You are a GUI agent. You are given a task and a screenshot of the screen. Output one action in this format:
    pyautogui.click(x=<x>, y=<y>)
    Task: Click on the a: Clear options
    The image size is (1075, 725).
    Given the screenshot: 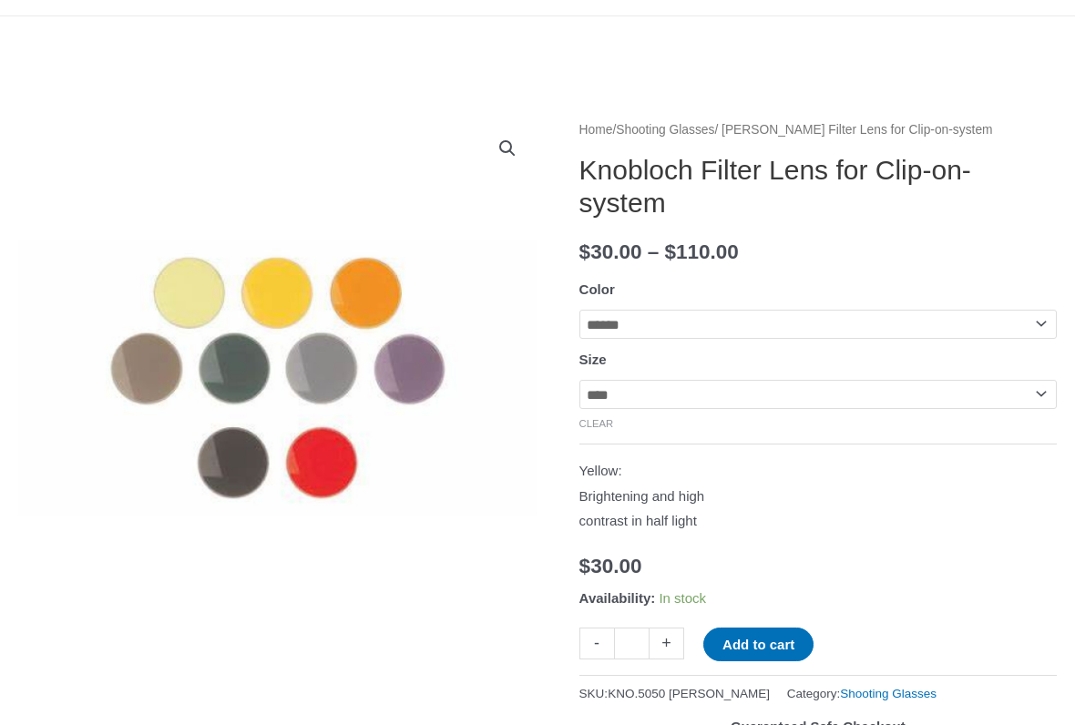 What is the action you would take?
    pyautogui.click(x=596, y=424)
    